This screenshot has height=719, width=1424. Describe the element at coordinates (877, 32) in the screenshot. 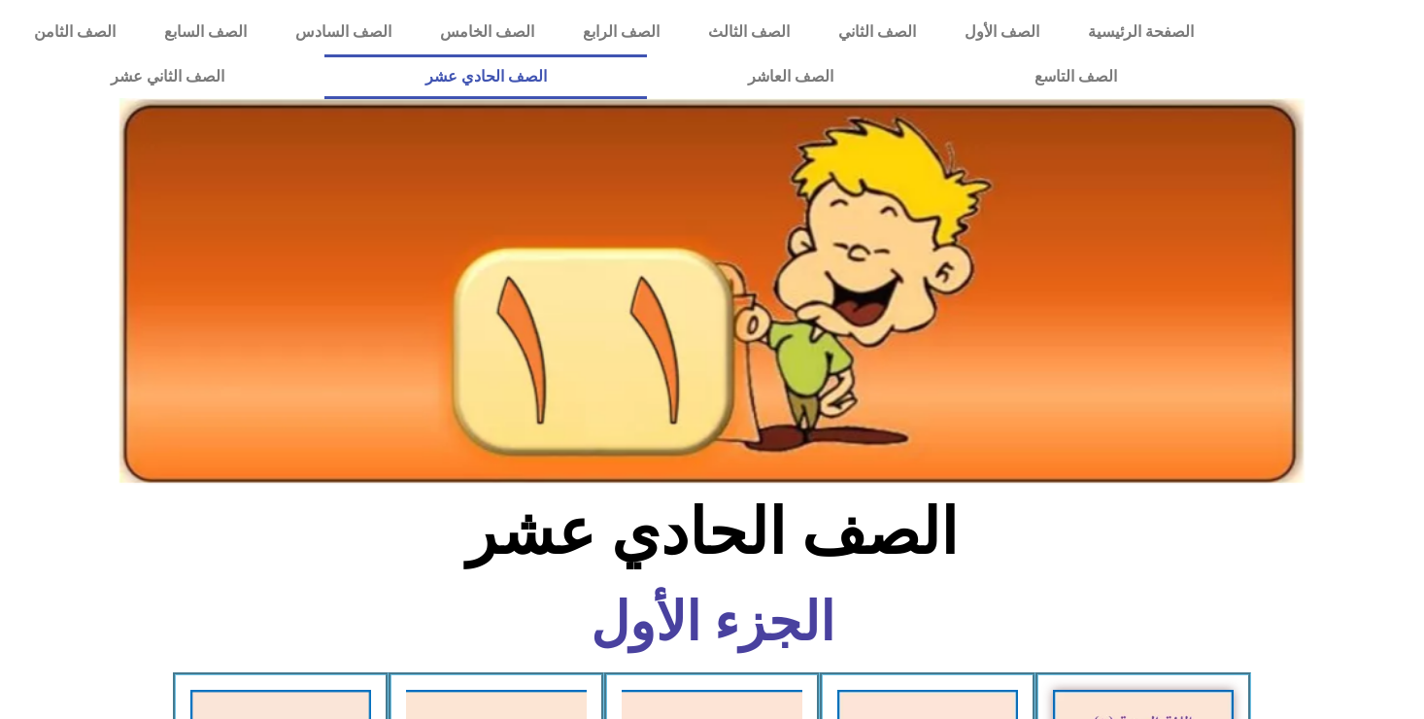

I see `a: الصف الثاني` at that location.